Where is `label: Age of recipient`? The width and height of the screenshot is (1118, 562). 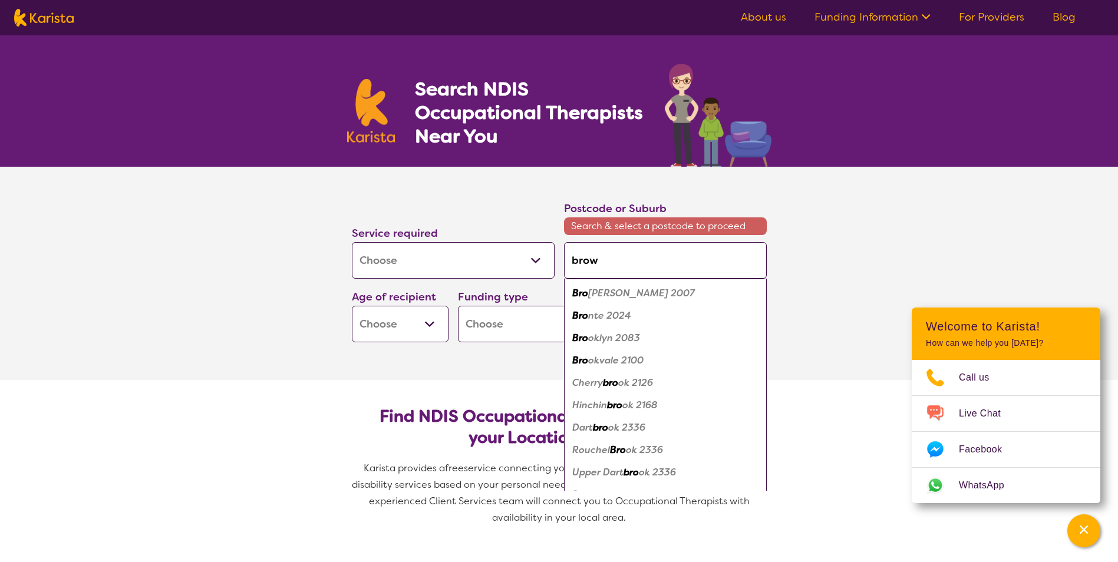
label: Age of recipient is located at coordinates (394, 297).